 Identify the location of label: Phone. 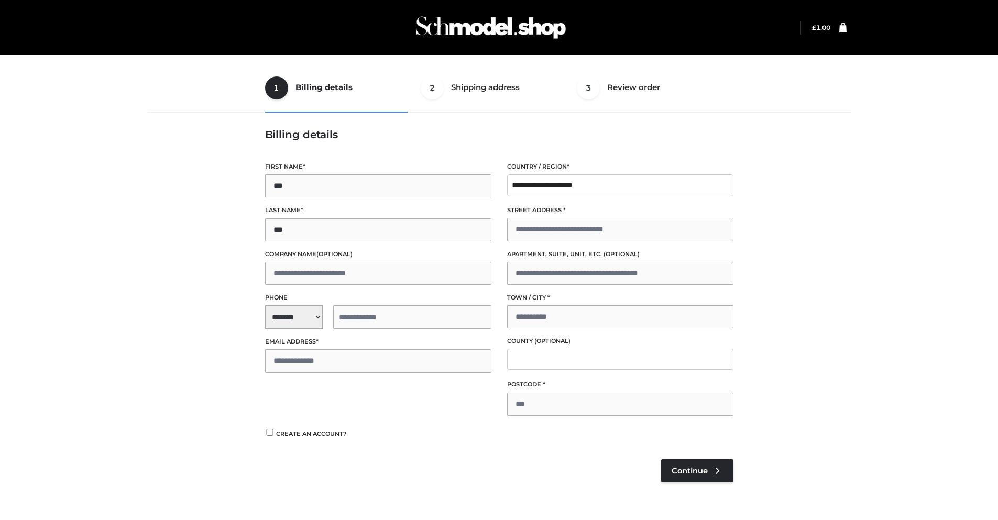
(378, 298).